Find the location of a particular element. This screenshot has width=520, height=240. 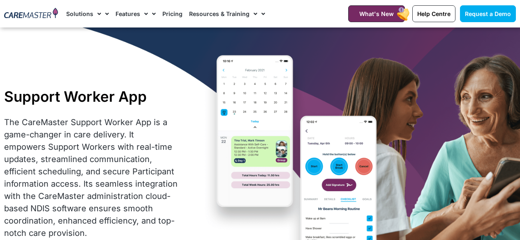

img: CareMaster Logo is located at coordinates (31, 14).